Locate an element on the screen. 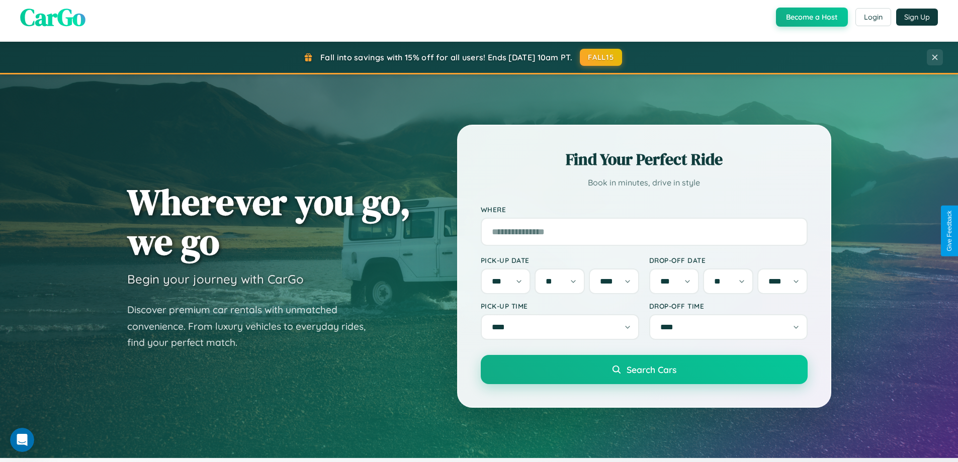  button: Search Cars is located at coordinates (644, 370).